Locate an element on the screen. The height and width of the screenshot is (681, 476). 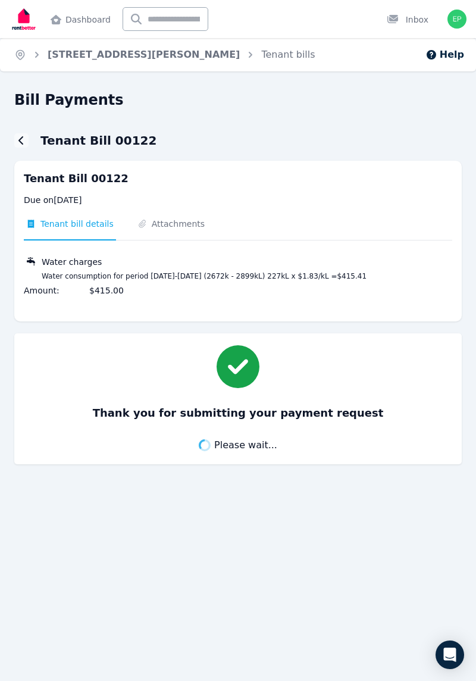
span: Attachments is located at coordinates (178, 224).